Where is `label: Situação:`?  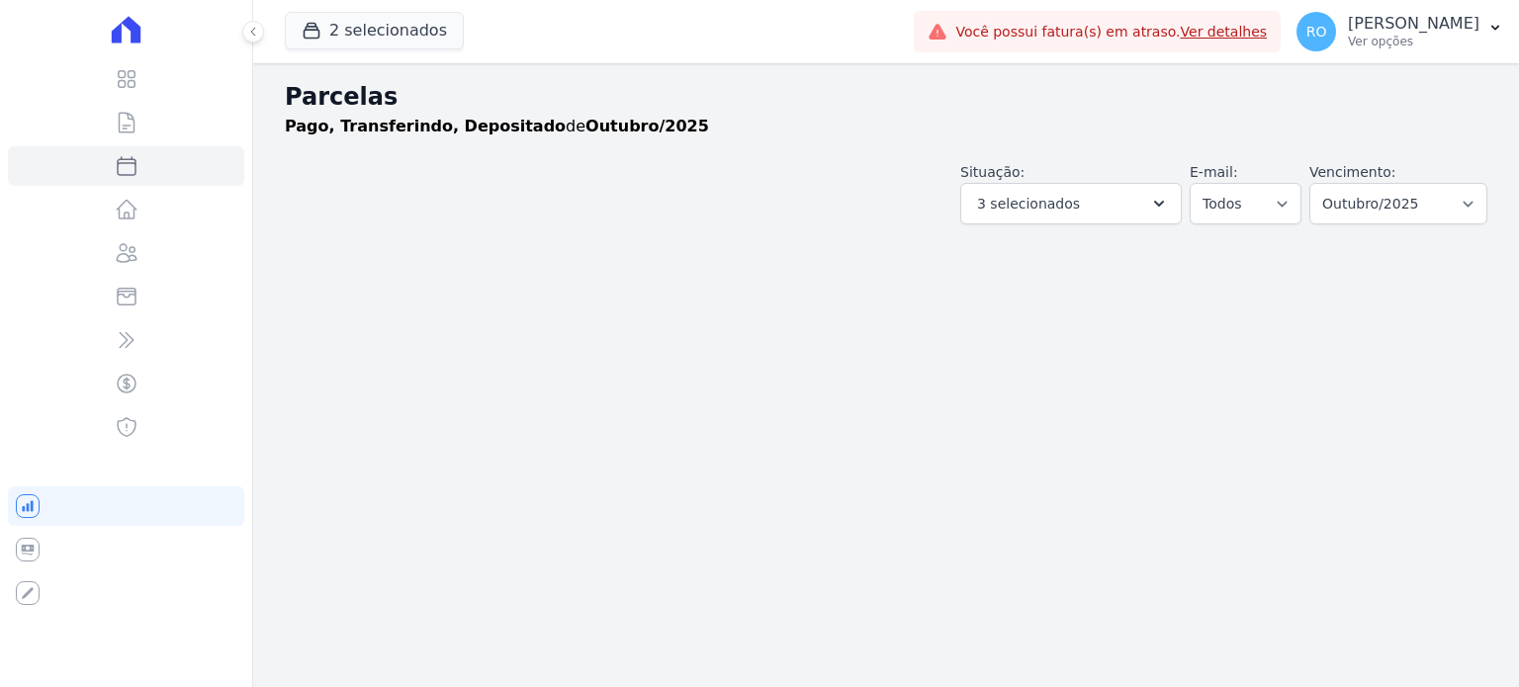
label: Situação: is located at coordinates (992, 172).